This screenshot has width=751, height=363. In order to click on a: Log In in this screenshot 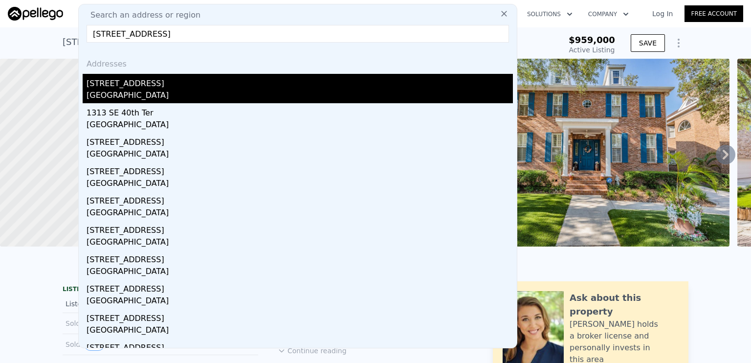, I will do `click(662, 14)`.